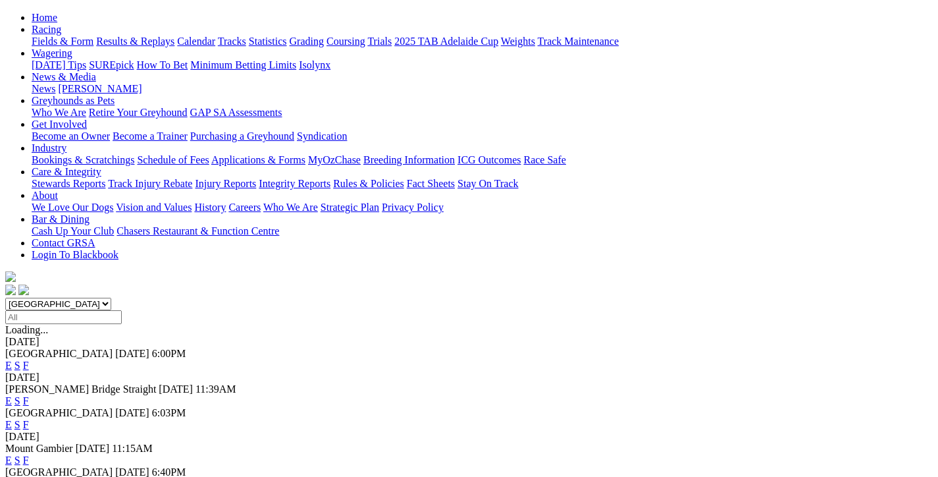 The height and width of the screenshot is (477, 938). Describe the element at coordinates (172, 159) in the screenshot. I see `a: Schedule of Fees` at that location.